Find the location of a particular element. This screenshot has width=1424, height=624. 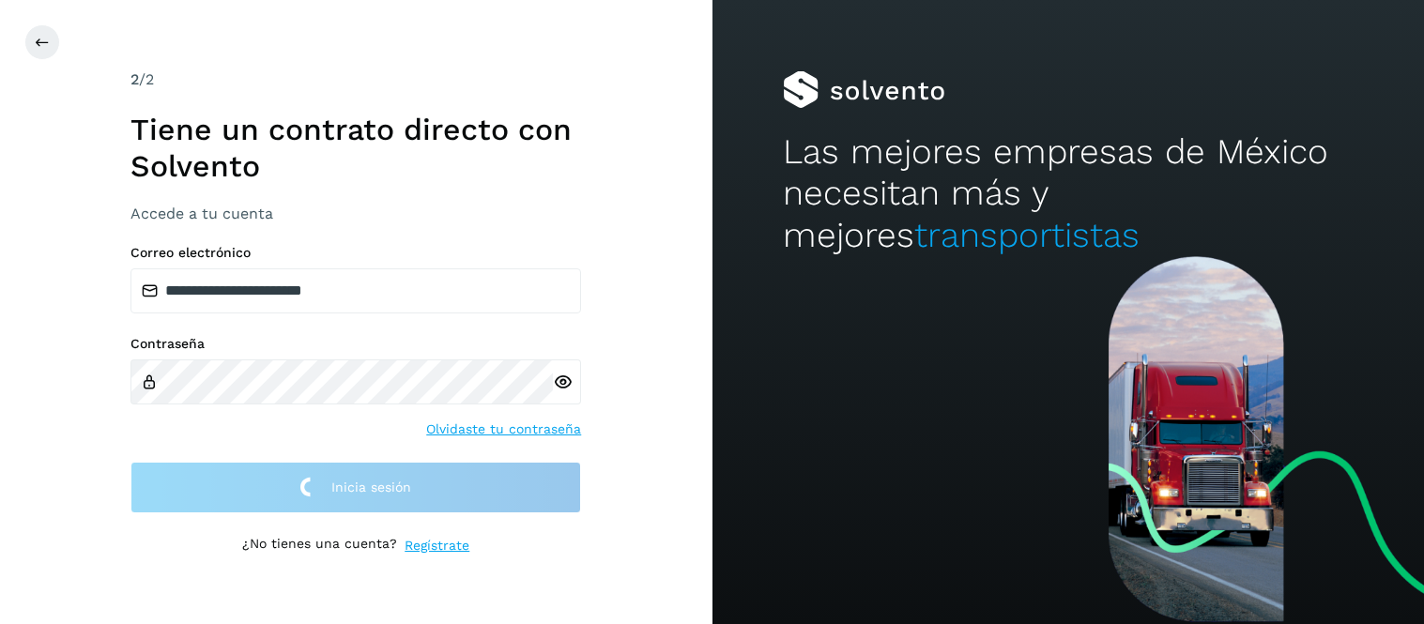

button: Inicia sesión is located at coordinates (356, 487).